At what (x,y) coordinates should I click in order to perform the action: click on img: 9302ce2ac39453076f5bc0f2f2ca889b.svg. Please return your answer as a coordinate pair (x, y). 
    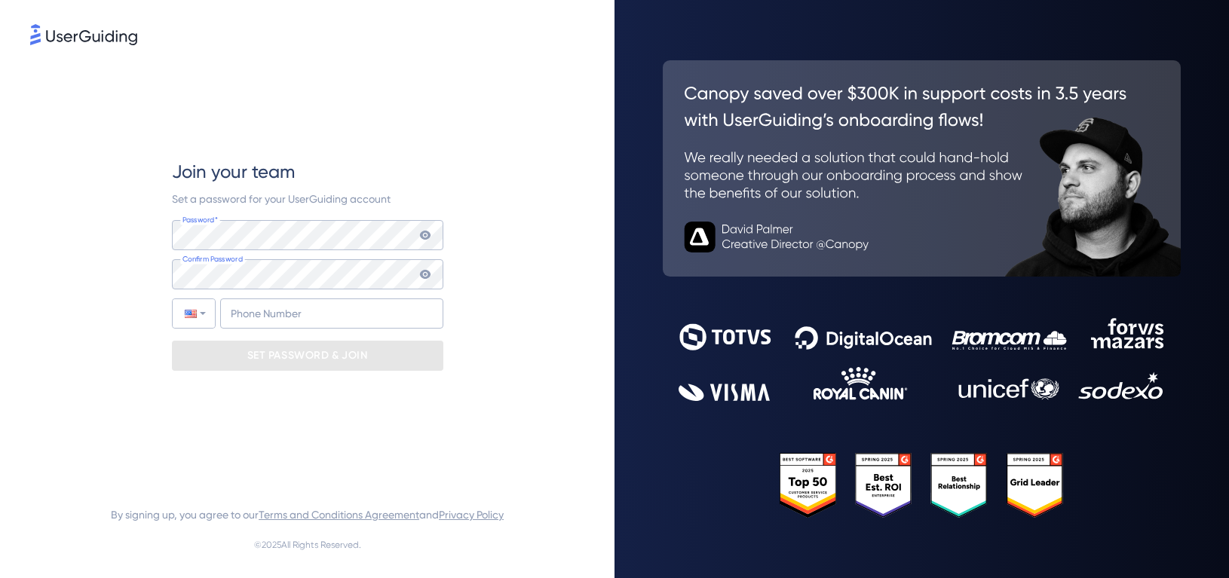
    Looking at the image, I should click on (922, 360).